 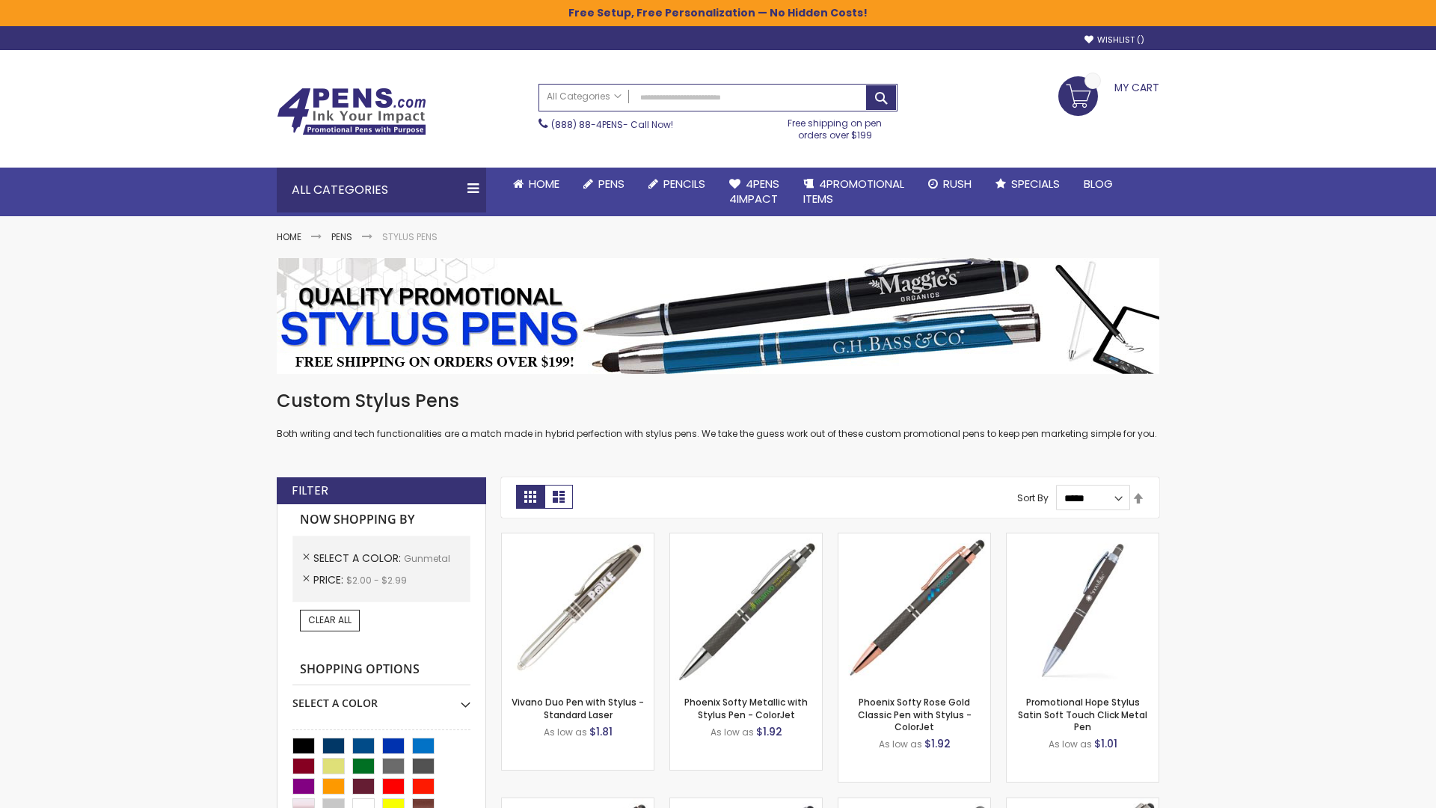 What do you see at coordinates (950, 184) in the screenshot?
I see `a: Rush` at bounding box center [950, 184].